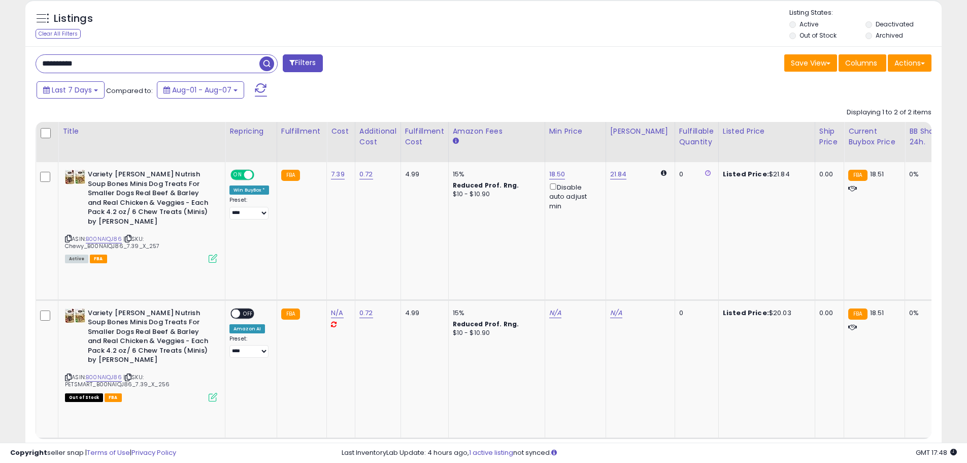 Image resolution: width=967 pixels, height=463 pixels. What do you see at coordinates (112, 242) in the screenshot?
I see `span: | SKU: Chewy_B00NAIQJ86_7.39_X_257` at bounding box center [112, 242].